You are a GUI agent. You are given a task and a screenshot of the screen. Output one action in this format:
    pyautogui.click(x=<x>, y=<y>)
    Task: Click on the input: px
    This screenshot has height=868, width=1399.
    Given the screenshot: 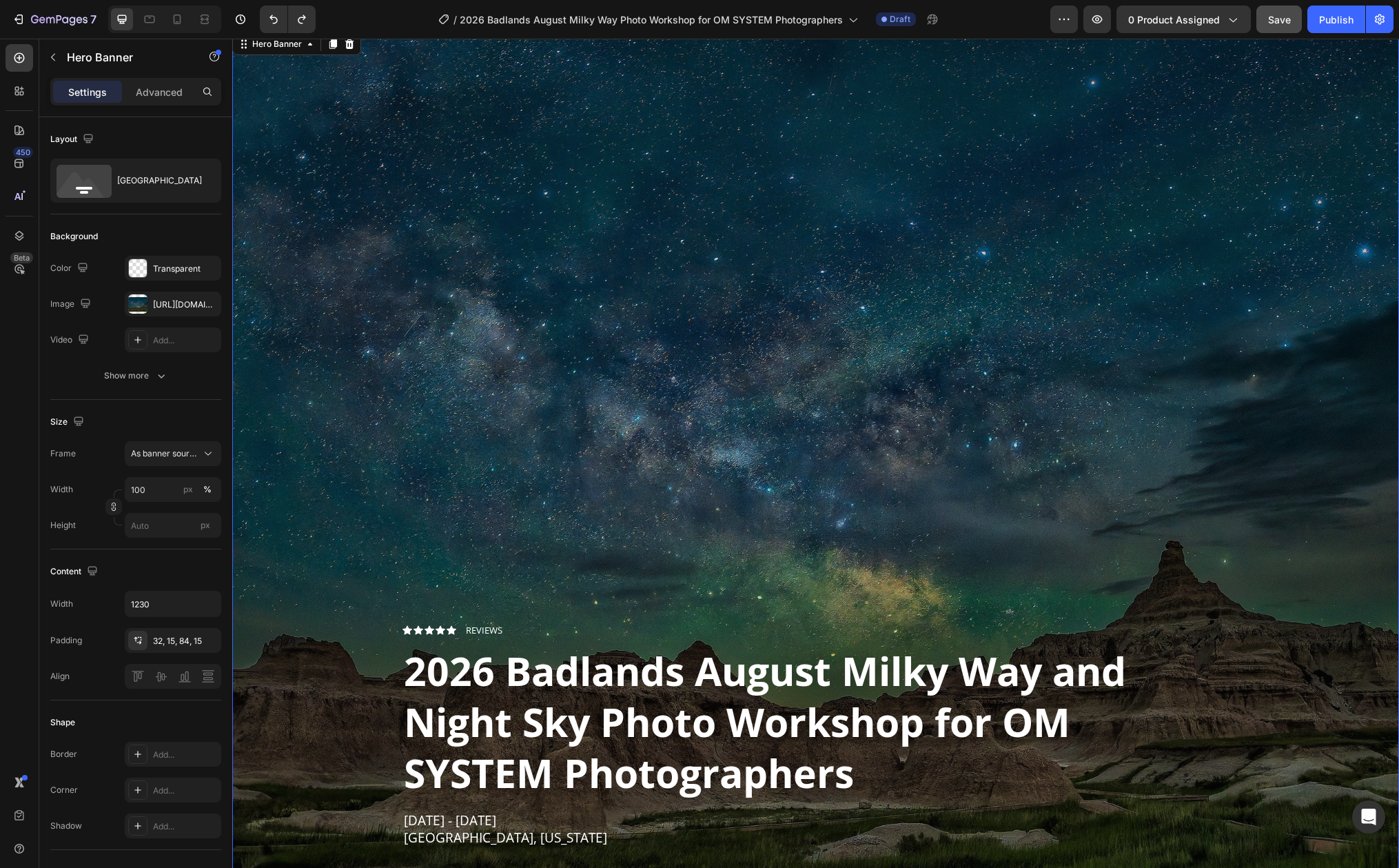 What is the action you would take?
    pyautogui.click(x=173, y=525)
    